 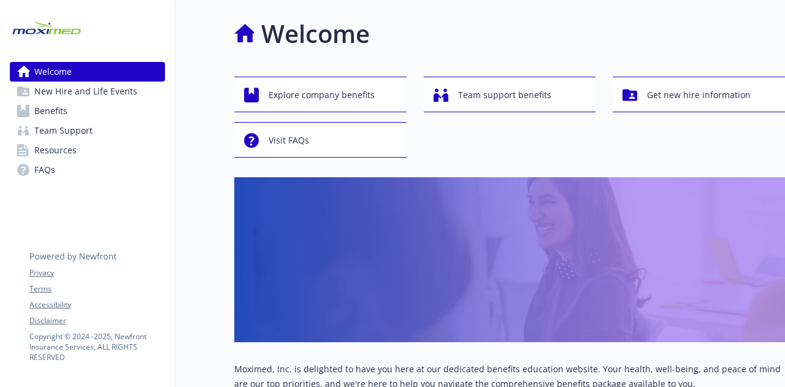 I want to click on a: Team Support, so click(x=87, y=131).